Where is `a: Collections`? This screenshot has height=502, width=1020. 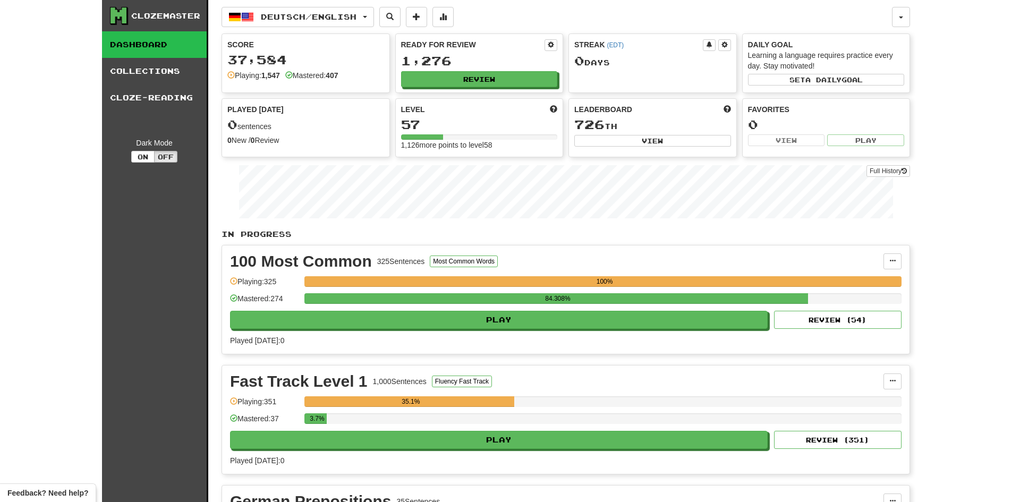 a: Collections is located at coordinates (154, 71).